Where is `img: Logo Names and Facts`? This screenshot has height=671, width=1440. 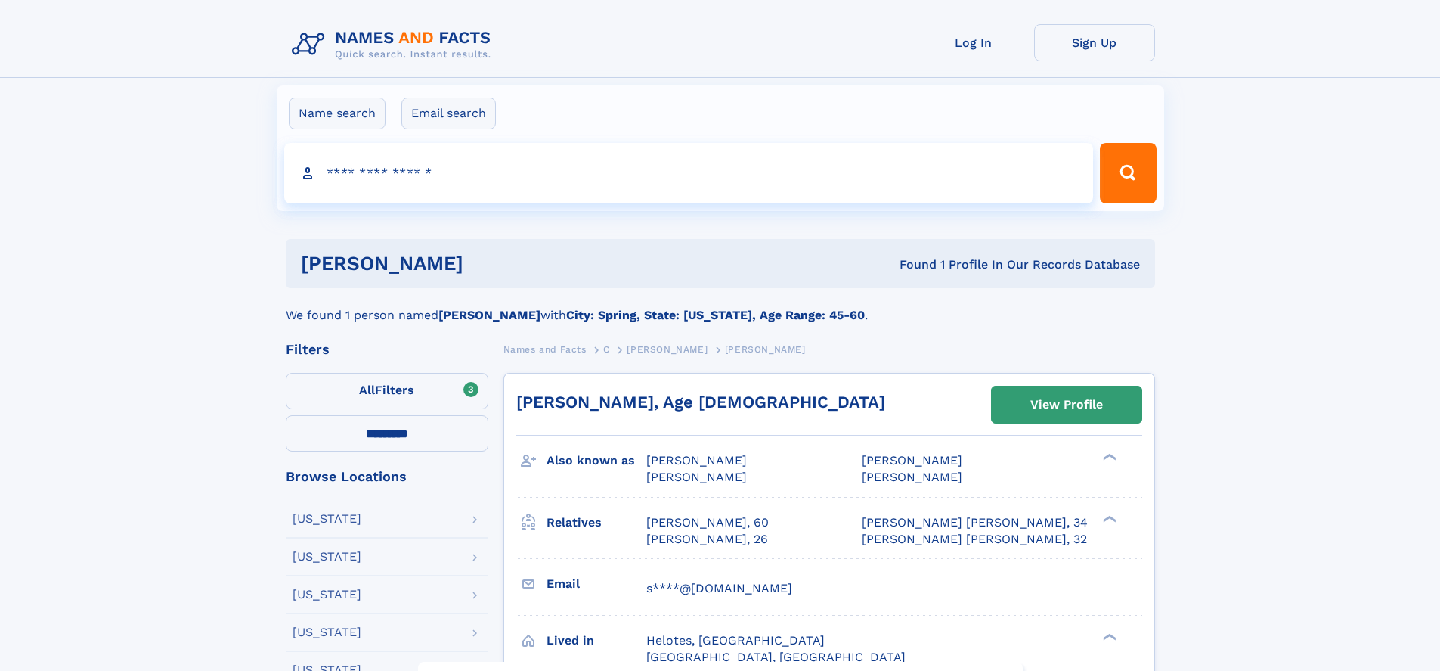
img: Logo Names and Facts is located at coordinates (395, 45).